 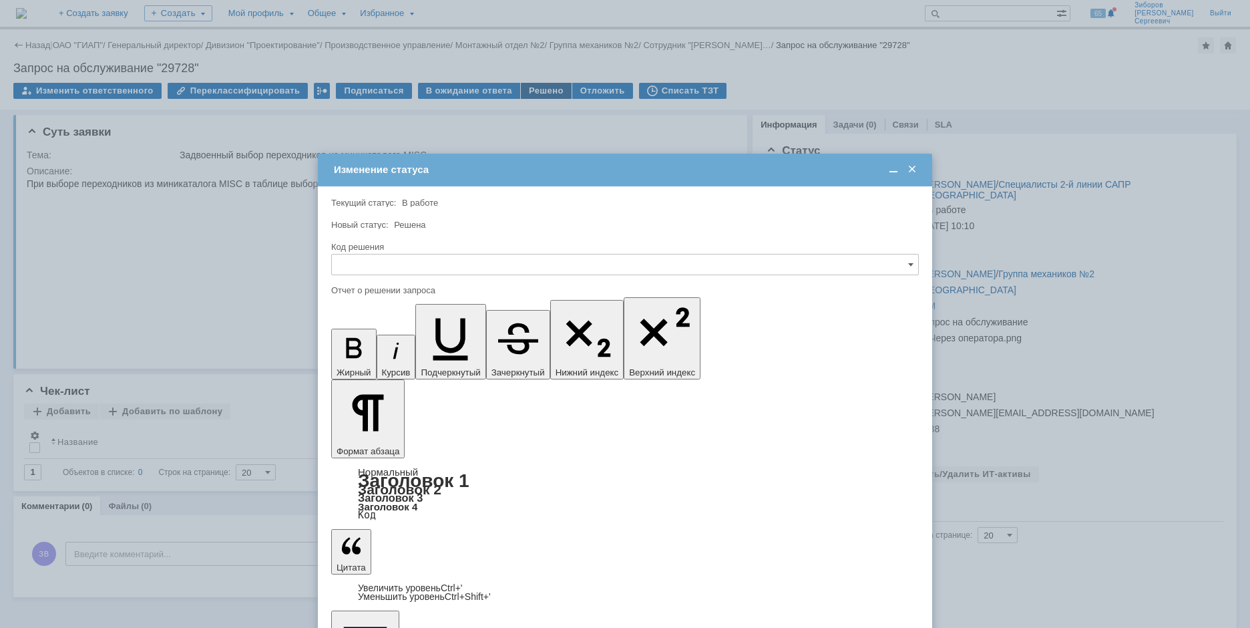 What do you see at coordinates (367, 515) in the screenshot?
I see `a: Код` at bounding box center [367, 515].